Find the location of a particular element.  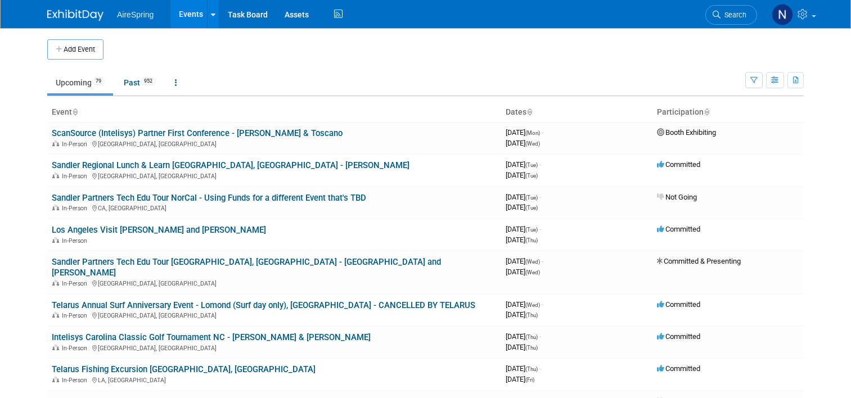

img: ExhibitDay is located at coordinates (75, 15).